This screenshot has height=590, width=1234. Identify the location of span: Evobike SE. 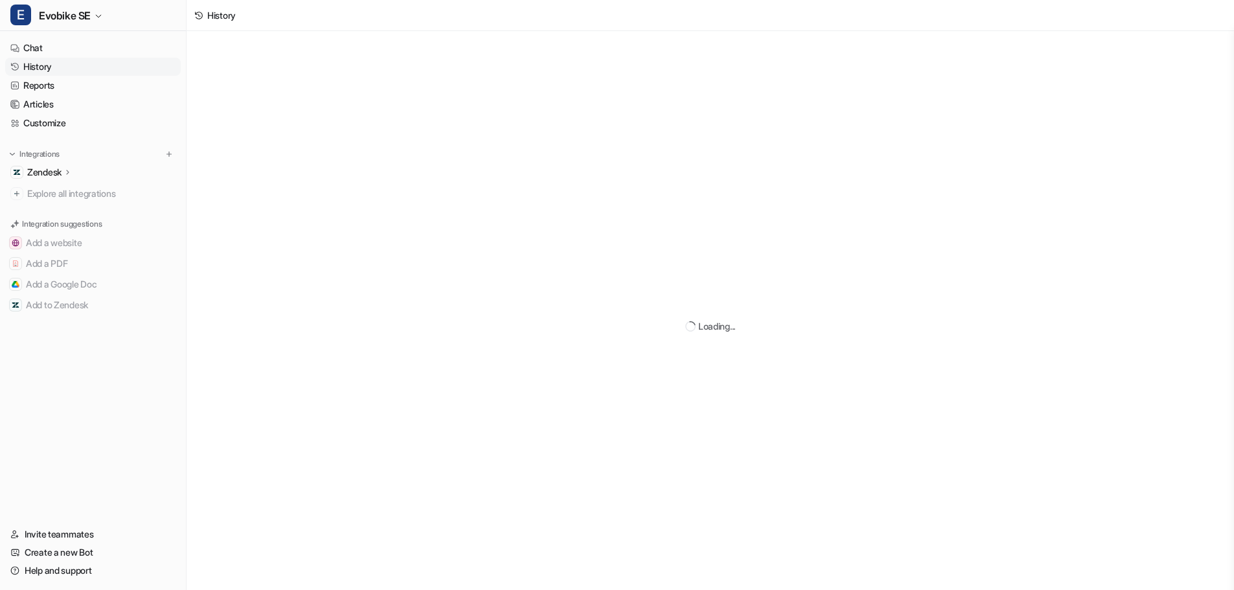
(65, 16).